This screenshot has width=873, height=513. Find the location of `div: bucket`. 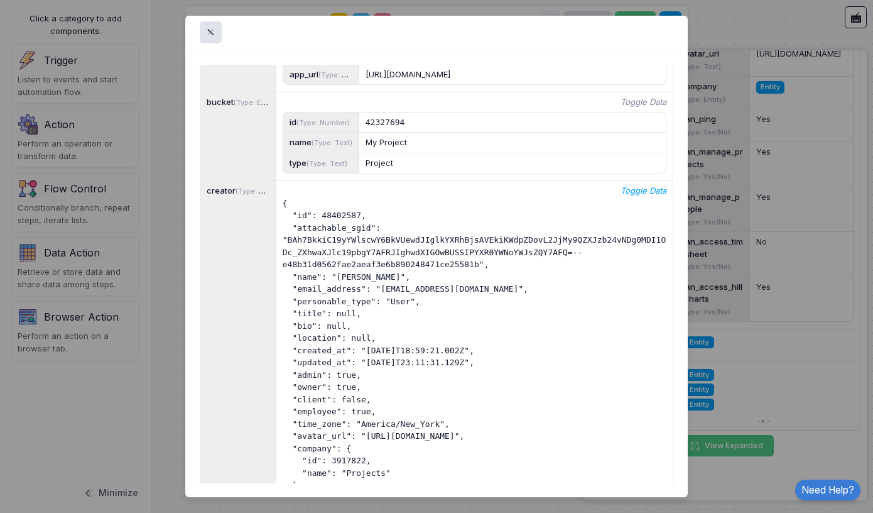

div: bucket is located at coordinates (238, 136).